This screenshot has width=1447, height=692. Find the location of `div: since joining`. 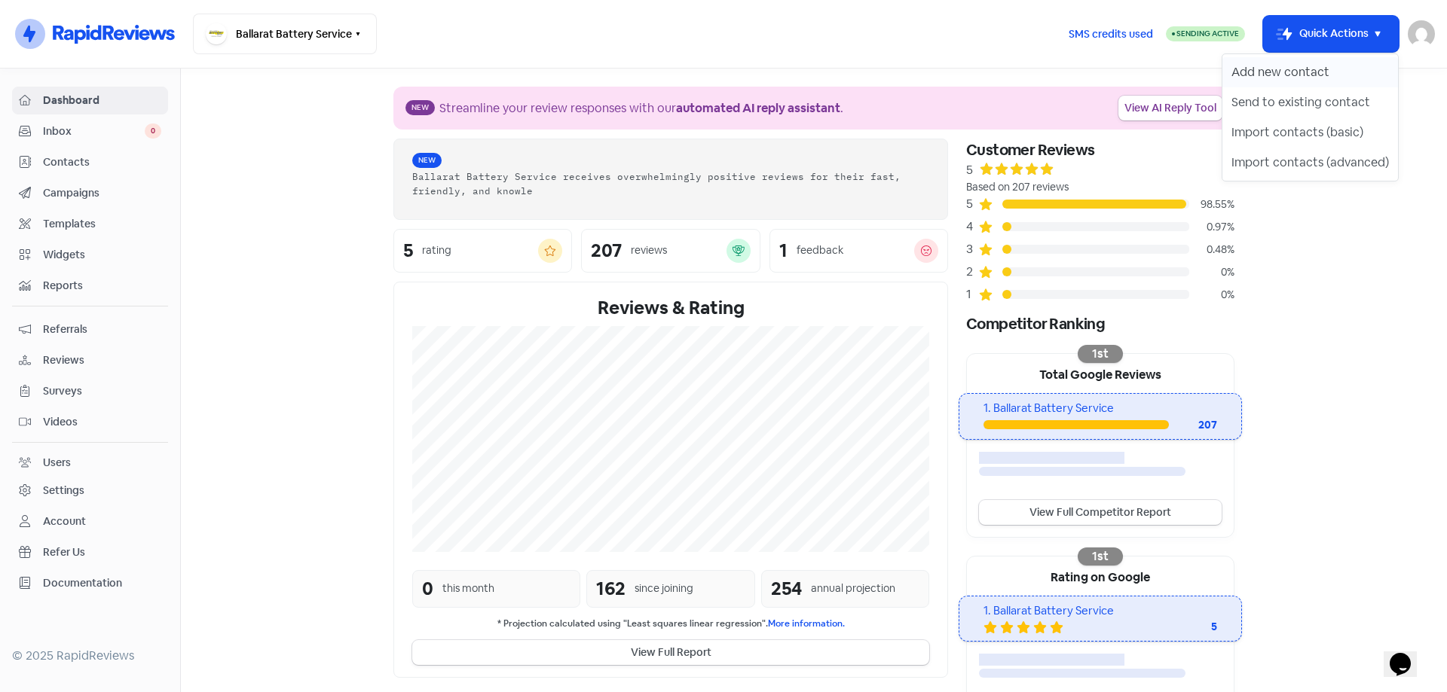

div: since joining is located at coordinates (664, 589).